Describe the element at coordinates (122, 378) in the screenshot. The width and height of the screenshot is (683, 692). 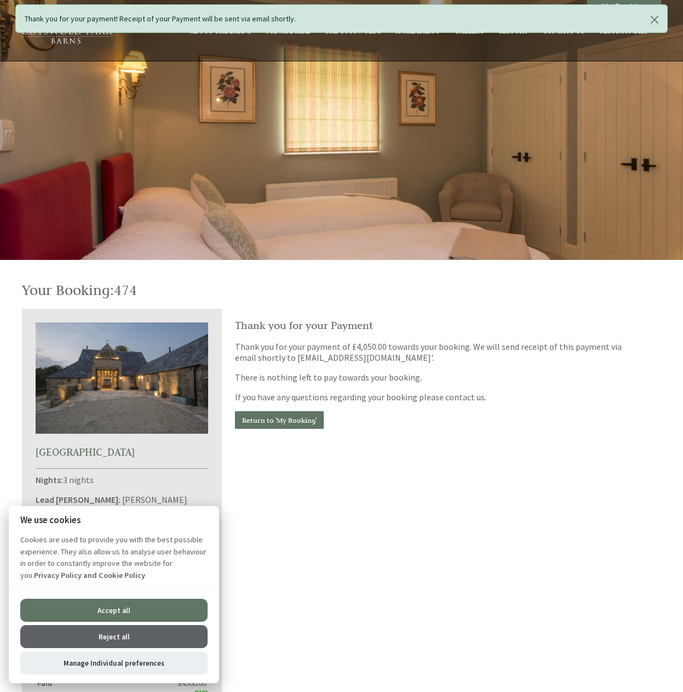
I see `img: An image of 'Cotswold Park Barns'` at that location.